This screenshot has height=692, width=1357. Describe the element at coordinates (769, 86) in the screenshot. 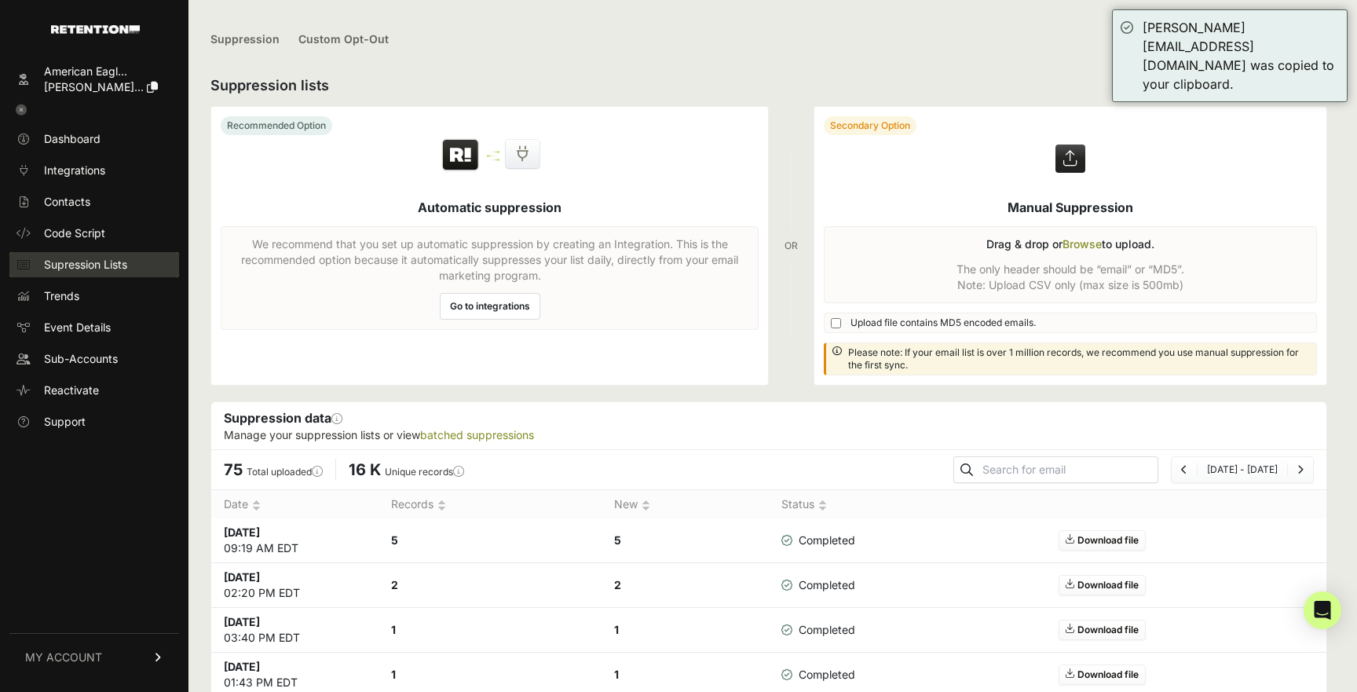

I see `h2: Suppression lists` at that location.